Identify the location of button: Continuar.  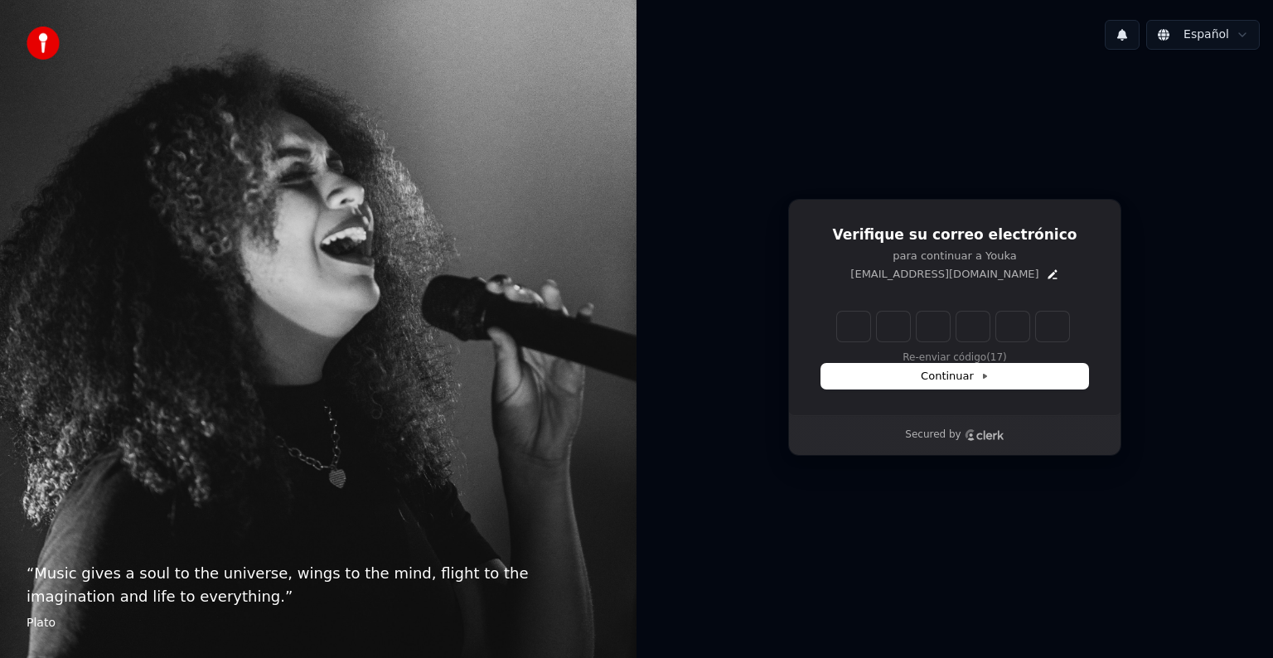
(955, 376).